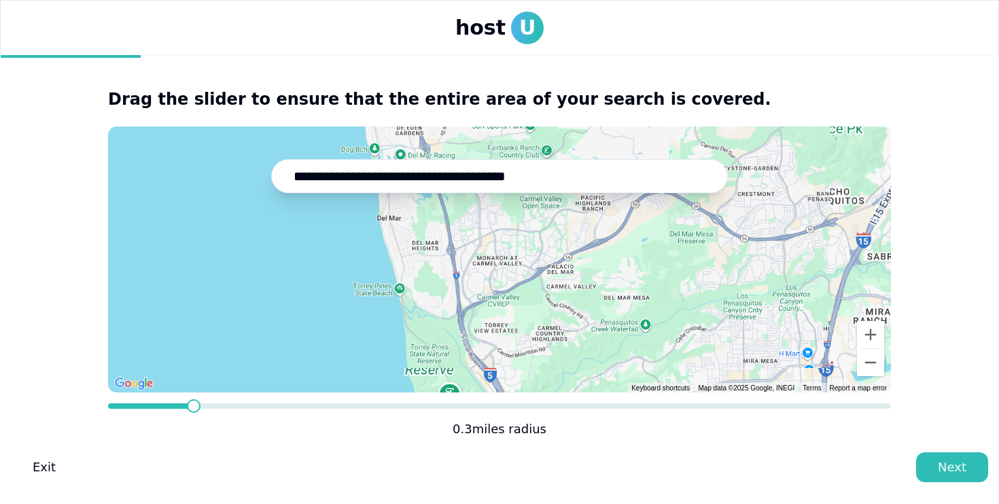 The image size is (999, 504). I want to click on span: Map data ©2025 Google, INEGI, so click(746, 387).